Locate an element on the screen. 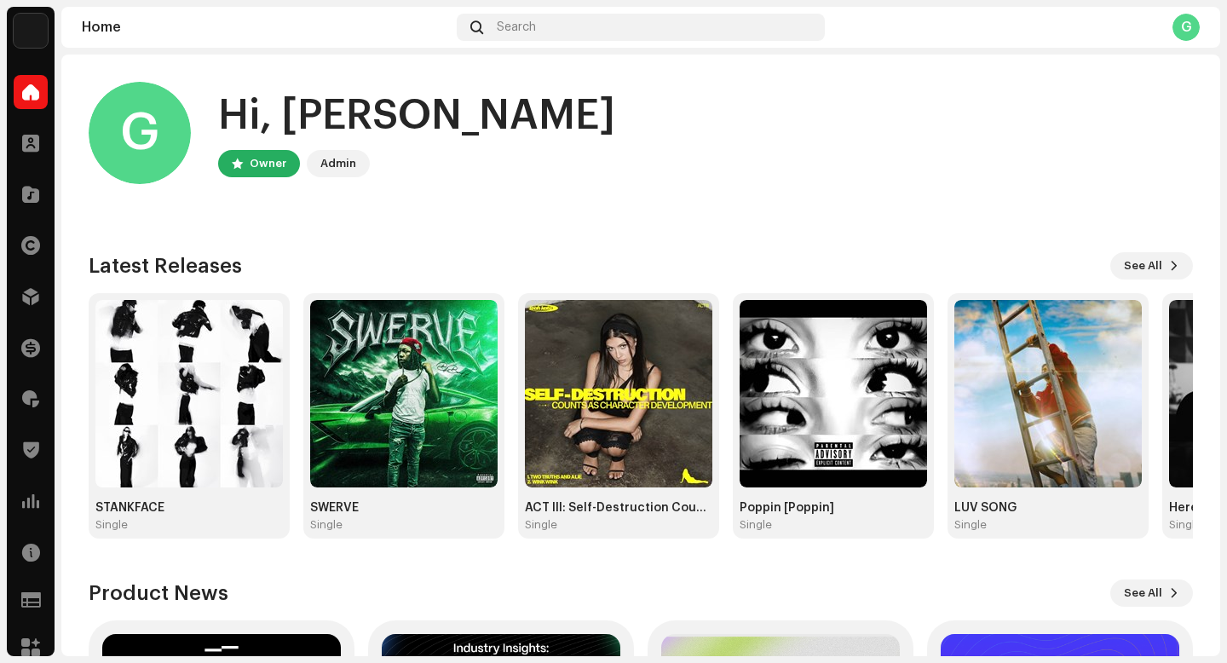 This screenshot has height=663, width=1227. img: e3fccb3d-226c-42b1-8d2b-91e146d3dec2 is located at coordinates (1048, 394).